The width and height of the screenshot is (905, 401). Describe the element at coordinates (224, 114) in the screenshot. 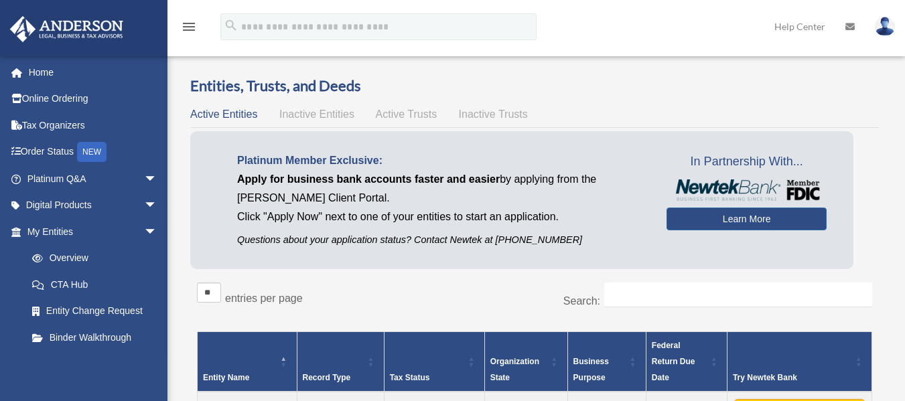

I see `span: Active Entities` at that location.